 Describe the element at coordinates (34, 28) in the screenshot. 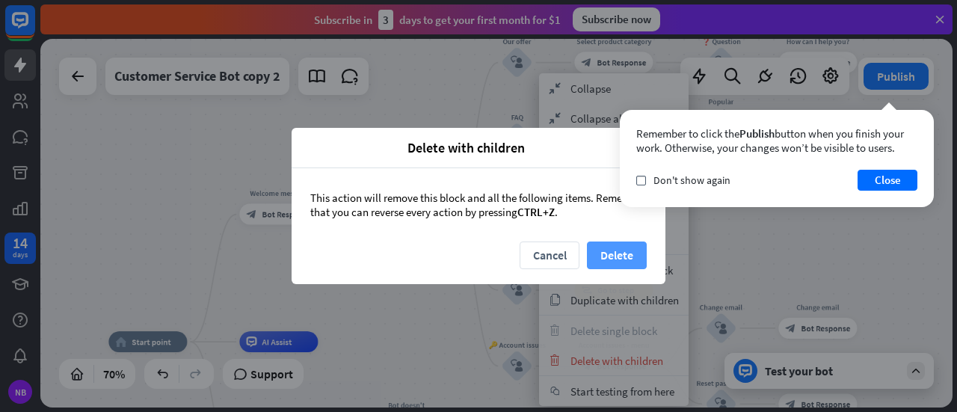

I see `button: Open LiveChat chat widget` at that location.